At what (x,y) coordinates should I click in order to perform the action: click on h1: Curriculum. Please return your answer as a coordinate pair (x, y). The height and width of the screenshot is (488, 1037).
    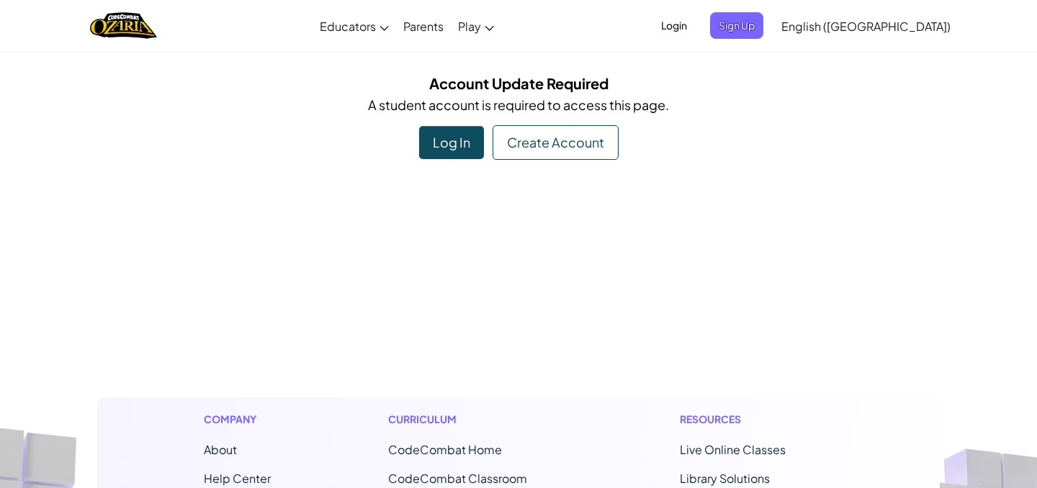
    Looking at the image, I should click on (475, 419).